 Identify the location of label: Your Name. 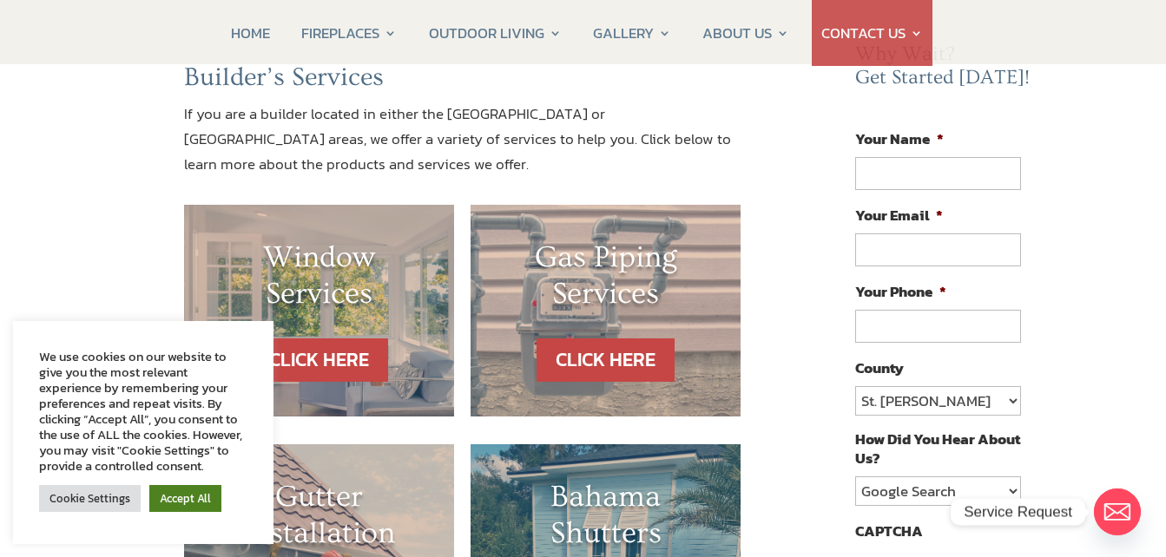
(900, 139).